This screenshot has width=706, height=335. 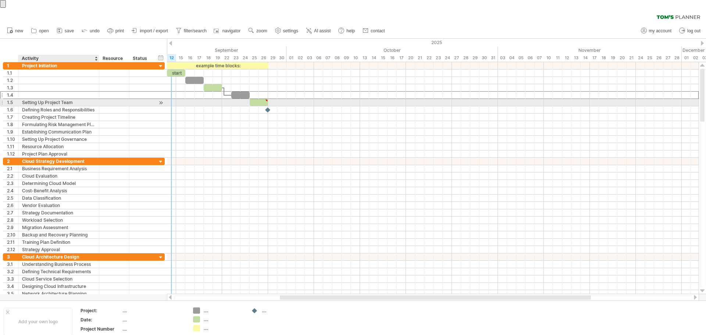 I want to click on div: 1.7, so click(x=12, y=117).